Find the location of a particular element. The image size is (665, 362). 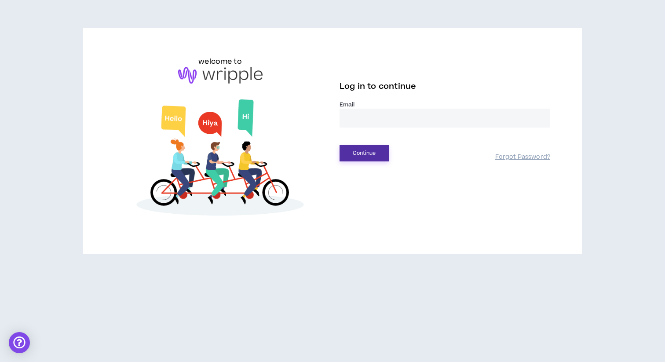

div: Open Intercom Messenger is located at coordinates (19, 343).